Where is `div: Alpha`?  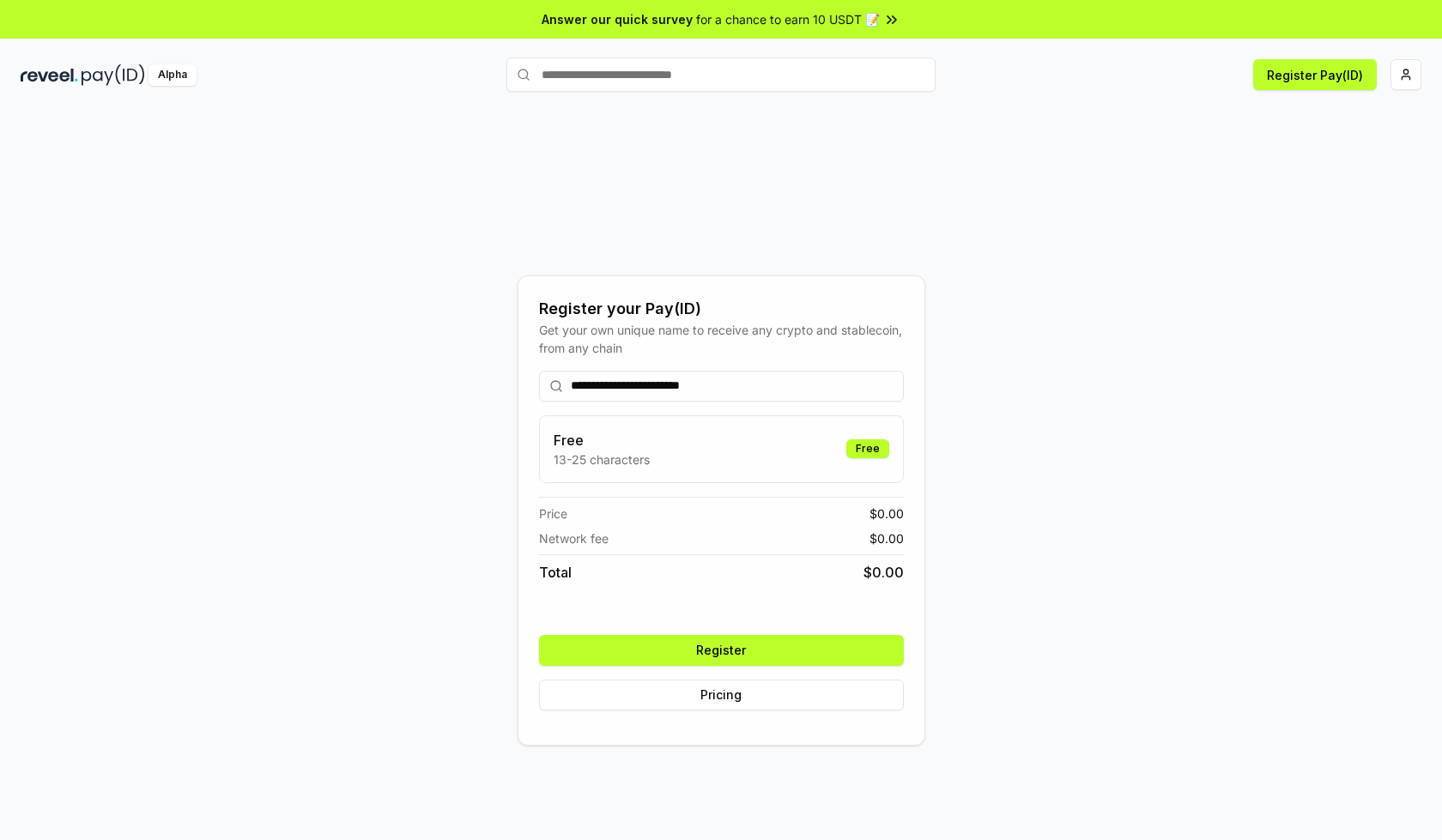
div: Alpha is located at coordinates (173, 75).